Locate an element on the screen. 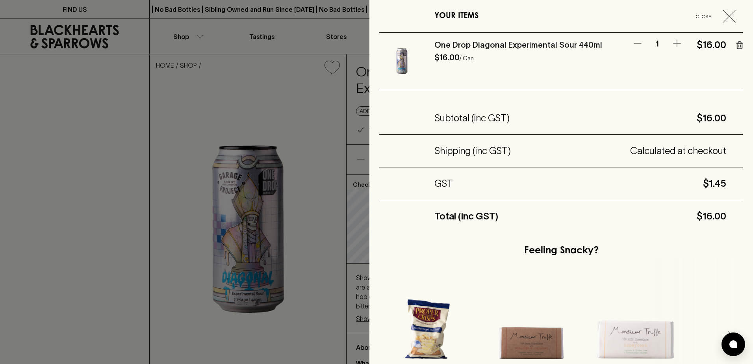 This screenshot has height=364, width=753. h5: Subtotal (inc GST) is located at coordinates (472, 118).